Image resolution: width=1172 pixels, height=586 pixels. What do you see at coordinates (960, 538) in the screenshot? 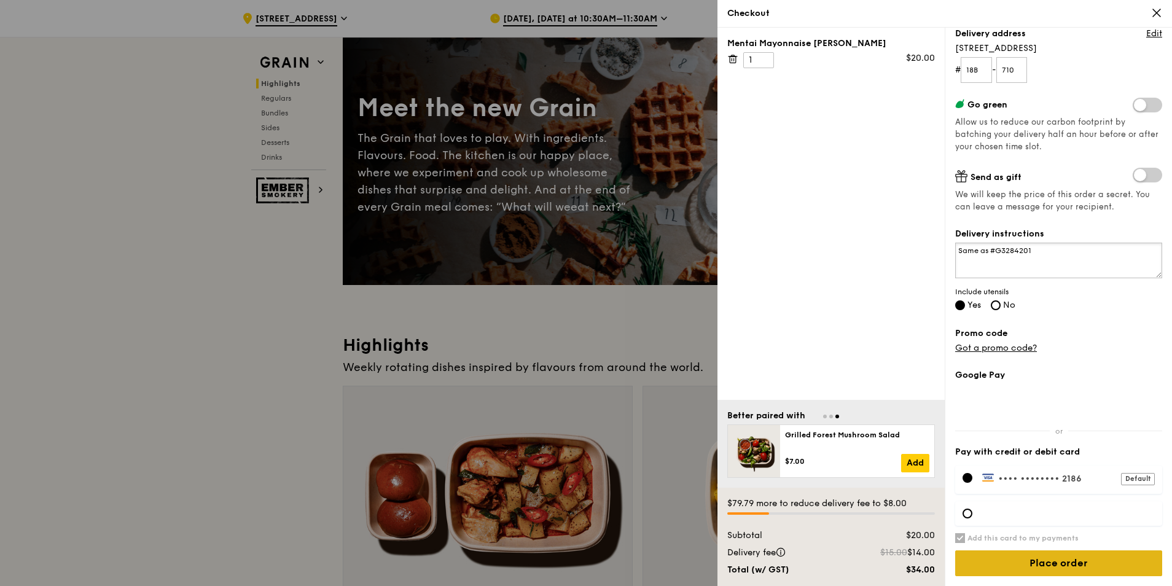
I see `input: Add this card to my payments` at bounding box center [960, 538].